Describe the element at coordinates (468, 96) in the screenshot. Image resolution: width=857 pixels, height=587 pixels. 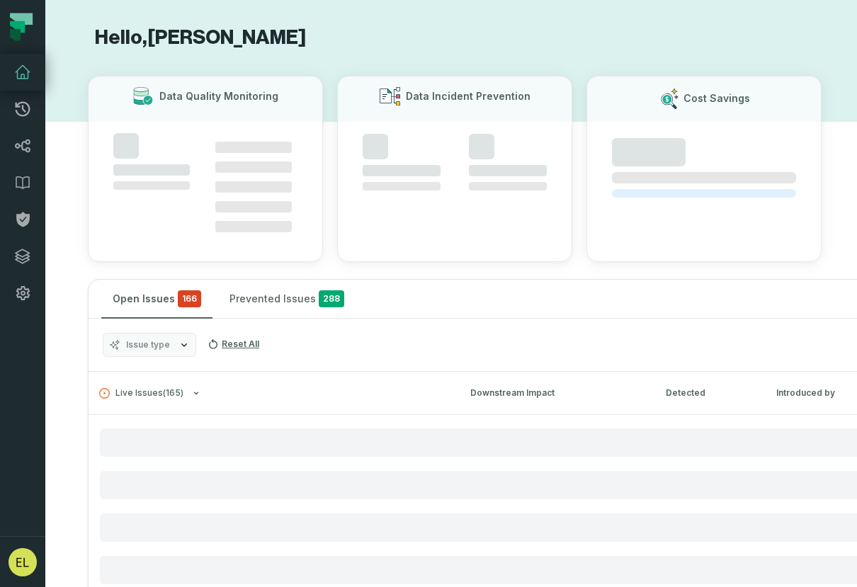
I see `h3: Data Incident Prevention` at that location.